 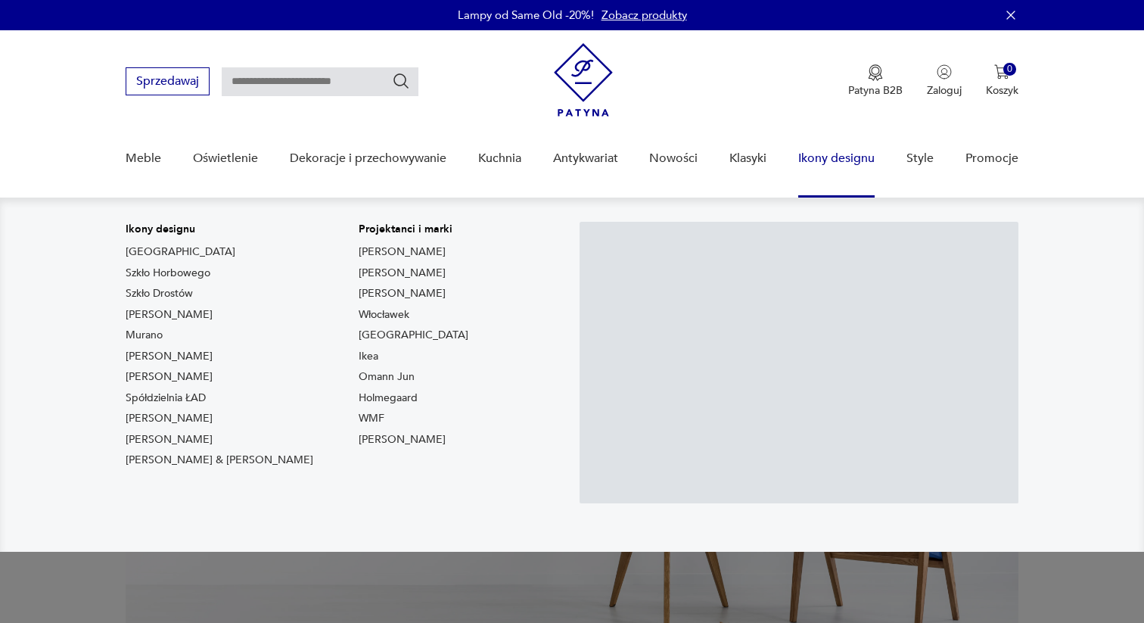 What do you see at coordinates (876, 81) in the screenshot?
I see `a: Ikona medaluPatyna B2B` at bounding box center [876, 81].